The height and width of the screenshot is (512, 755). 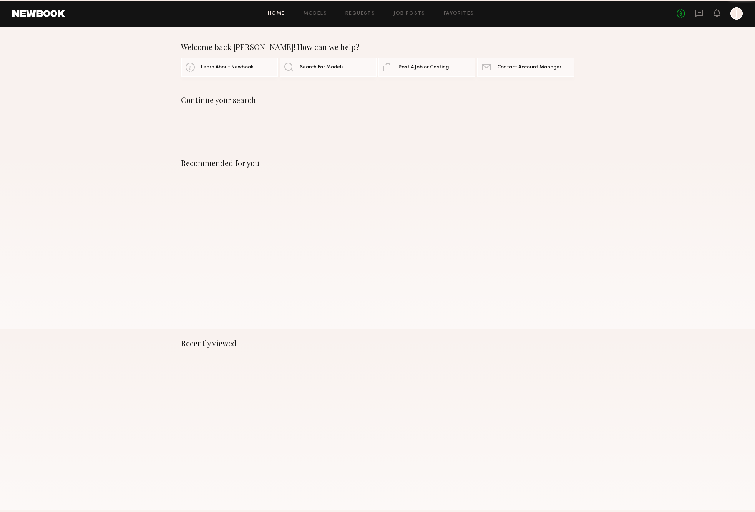 What do you see at coordinates (315, 13) in the screenshot?
I see `a: Models` at bounding box center [315, 13].